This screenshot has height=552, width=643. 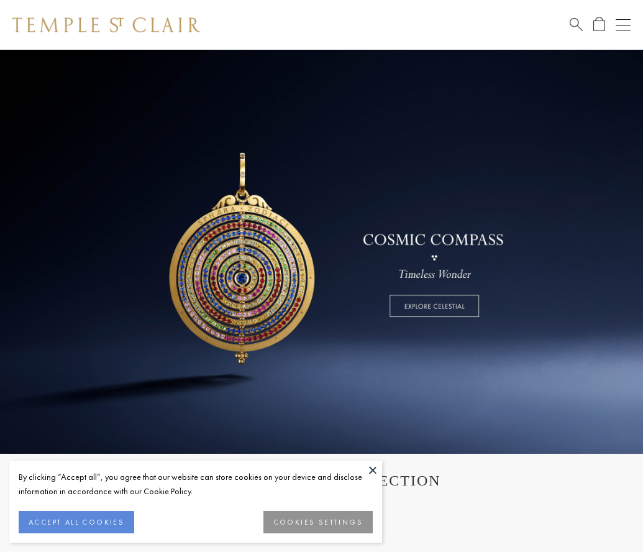 What do you see at coordinates (196, 484) in the screenshot?
I see `div: By clicking “Accept all”, you agree that our website can store cookies on your device and disclos...` at bounding box center [196, 484].